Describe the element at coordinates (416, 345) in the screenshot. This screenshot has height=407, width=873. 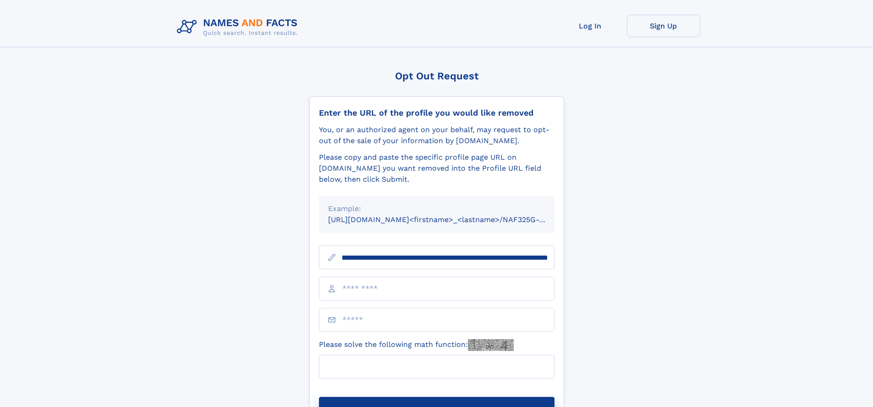
I see `label: Please solve the following math function:` at that location.